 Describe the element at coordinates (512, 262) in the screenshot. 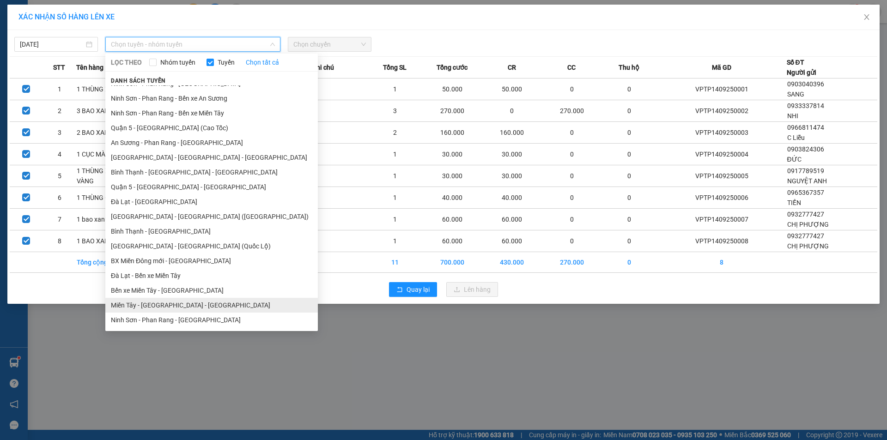

I see `td: 430.000` at that location.